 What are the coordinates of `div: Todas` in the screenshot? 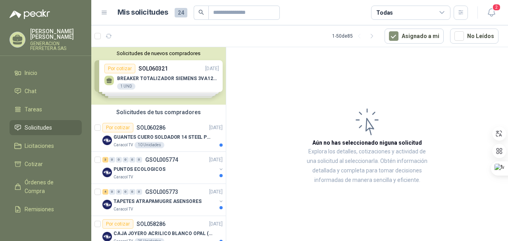 It's located at (385, 13).